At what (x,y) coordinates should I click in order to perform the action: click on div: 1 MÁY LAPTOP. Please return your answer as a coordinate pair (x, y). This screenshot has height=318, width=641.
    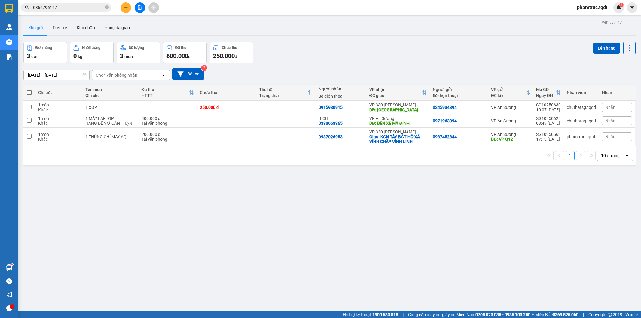
    Looking at the image, I should click on (110, 118).